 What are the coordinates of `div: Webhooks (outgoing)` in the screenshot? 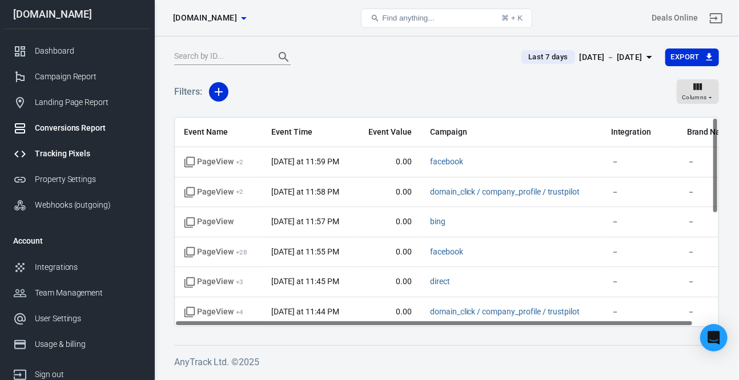 It's located at (88, 205).